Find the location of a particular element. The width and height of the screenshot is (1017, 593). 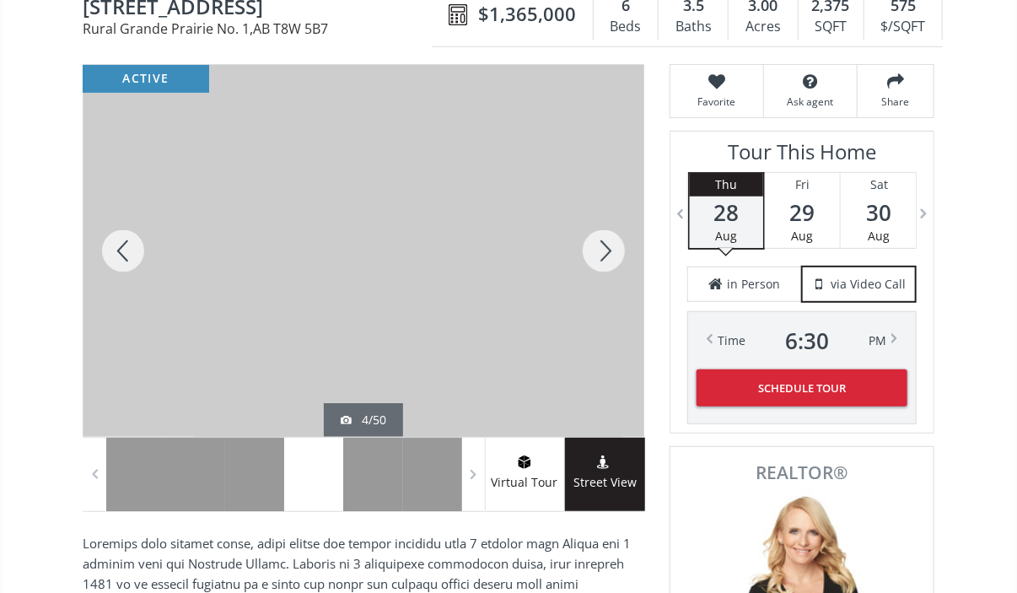

span: 6 : 30 is located at coordinates (807, 341).